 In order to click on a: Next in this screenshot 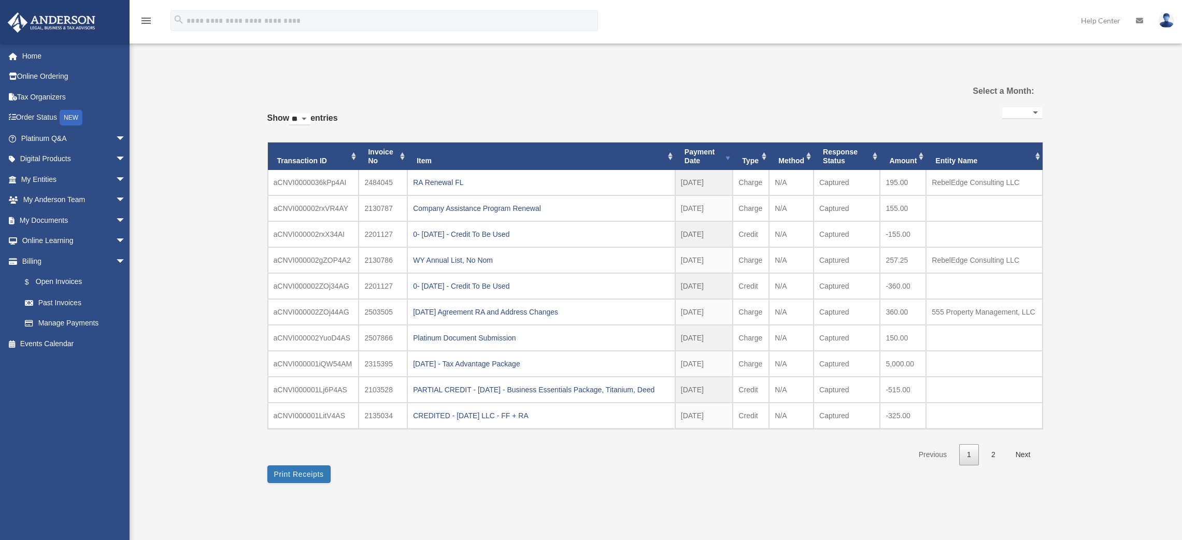, I will do `click(1023, 454)`.